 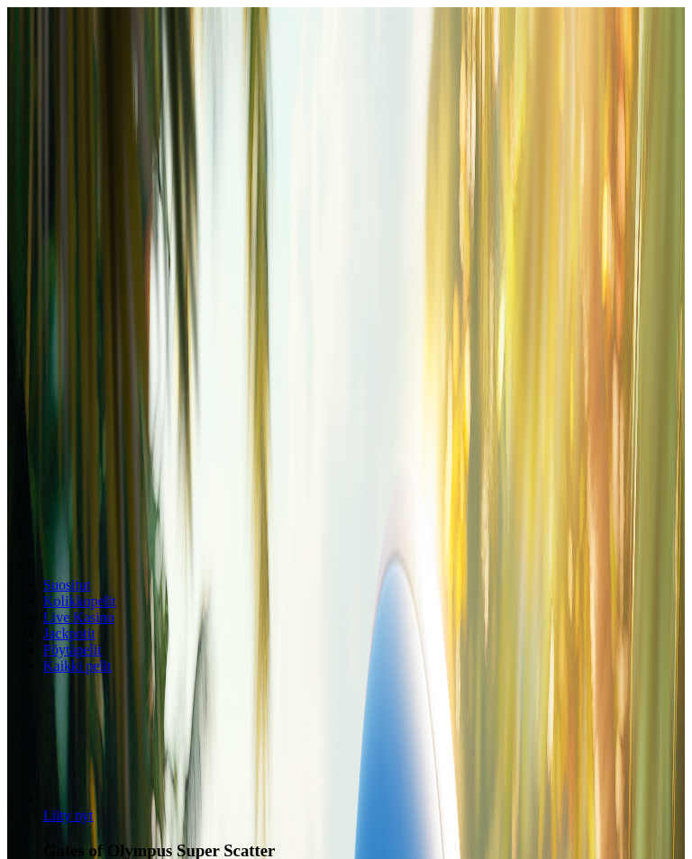 What do you see at coordinates (72, 649) in the screenshot?
I see `span: Pöytäpelit` at bounding box center [72, 649].